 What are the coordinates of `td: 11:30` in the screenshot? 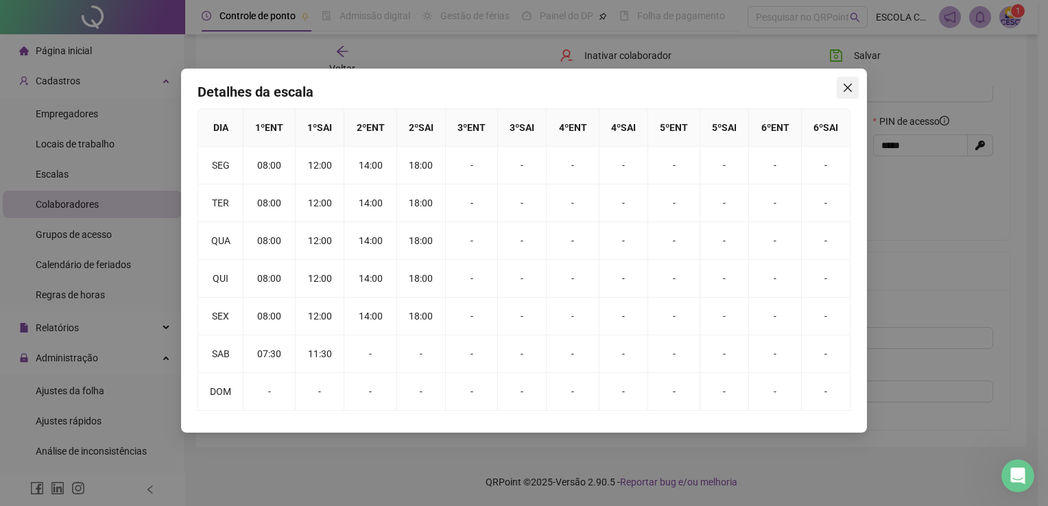 It's located at (320, 354).